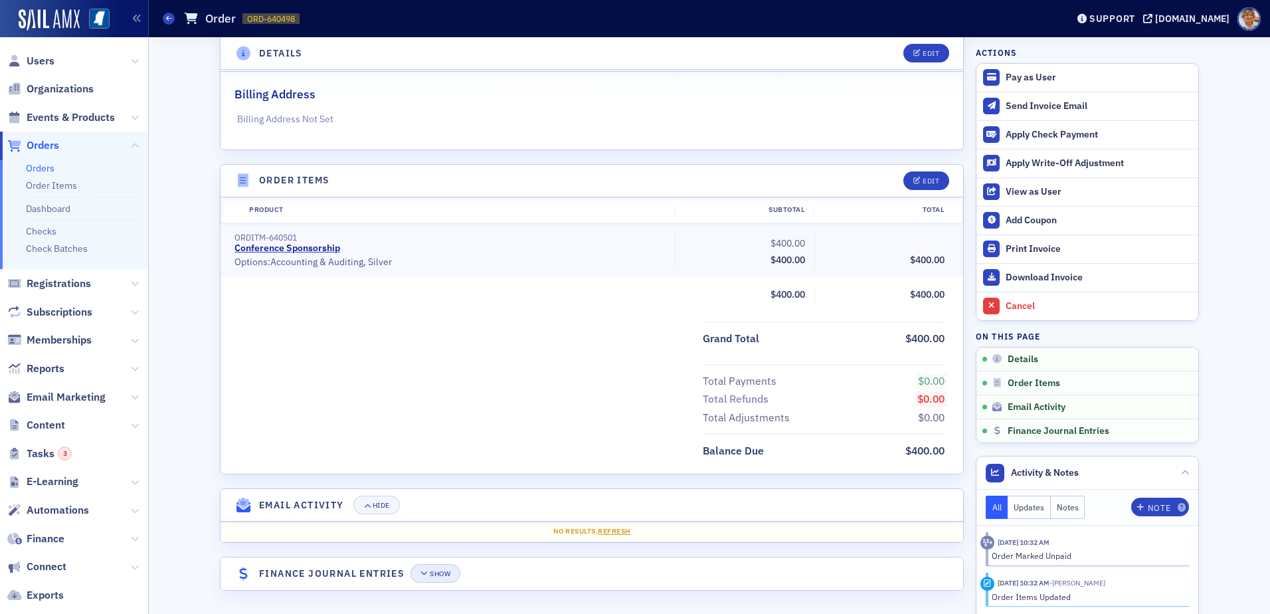 The width and height of the screenshot is (1270, 614). What do you see at coordinates (1099, 163) in the screenshot?
I see `div: Apply Write-Off Adjustment` at bounding box center [1099, 163].